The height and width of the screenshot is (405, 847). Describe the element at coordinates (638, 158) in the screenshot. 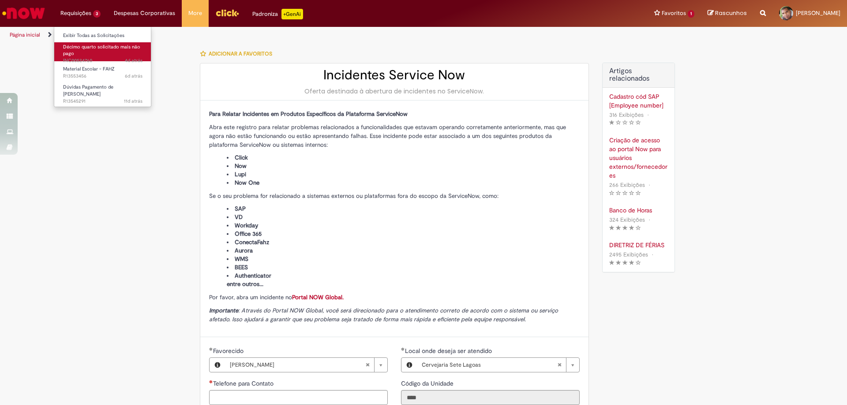

I see `div: Criação de acesso ao portal Now para usuários externos/fornecedores` at that location.